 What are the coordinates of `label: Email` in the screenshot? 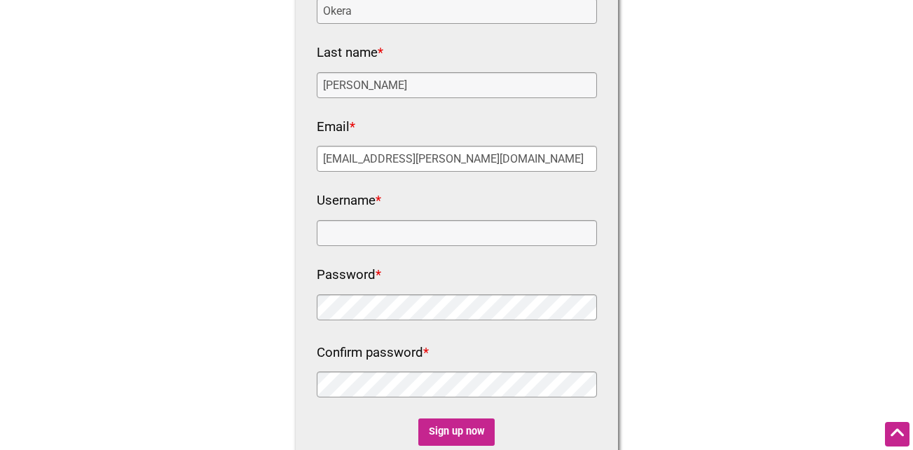 It's located at (336, 128).